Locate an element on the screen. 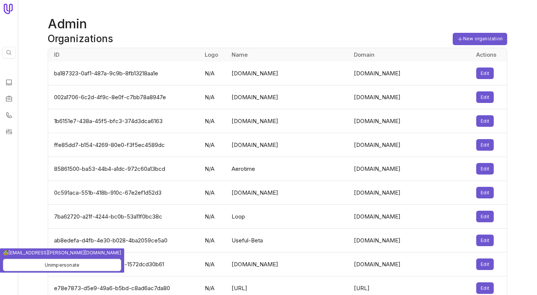 The height and width of the screenshot is (295, 537). td: 0c591aca-551b-418b-910c-67e2ef1d52d3 is located at coordinates (124, 193).